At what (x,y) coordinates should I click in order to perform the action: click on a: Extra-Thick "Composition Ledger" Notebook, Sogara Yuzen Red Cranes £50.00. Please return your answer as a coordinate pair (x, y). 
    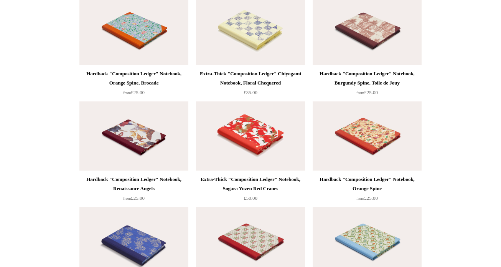
    Looking at the image, I should click on (251, 190).